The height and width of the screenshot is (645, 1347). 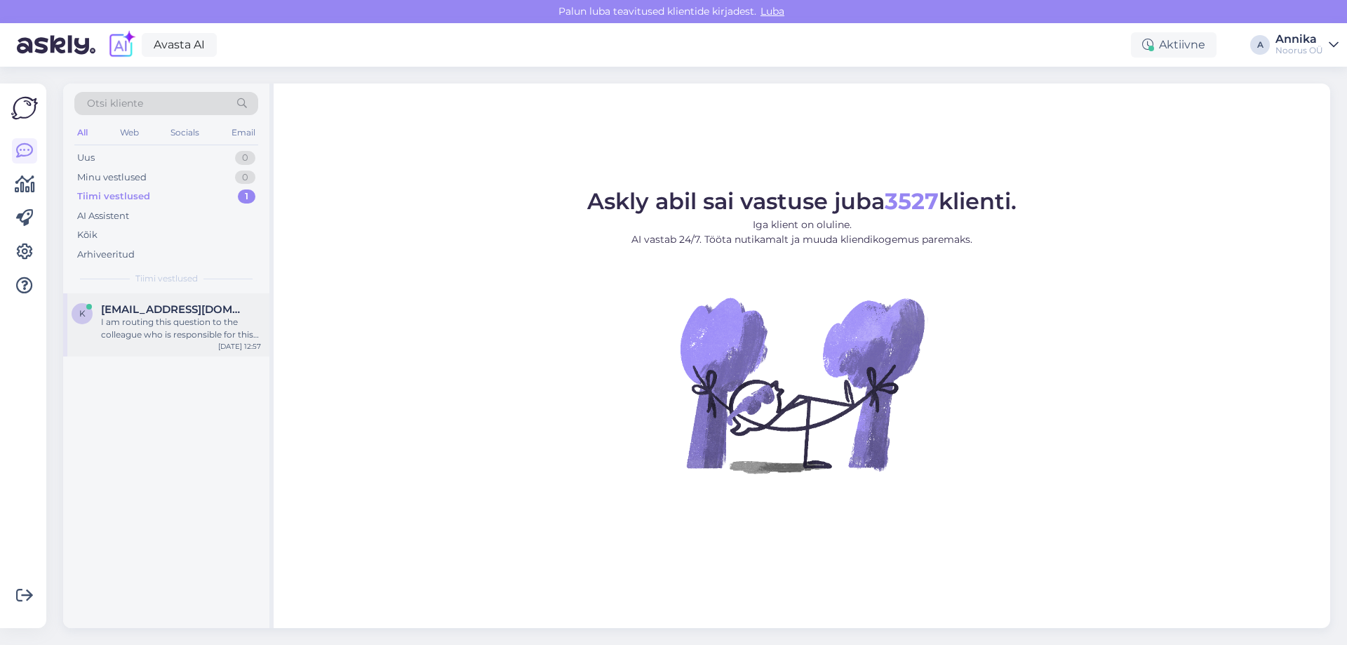 I want to click on div: AI Assistent, so click(x=103, y=216).